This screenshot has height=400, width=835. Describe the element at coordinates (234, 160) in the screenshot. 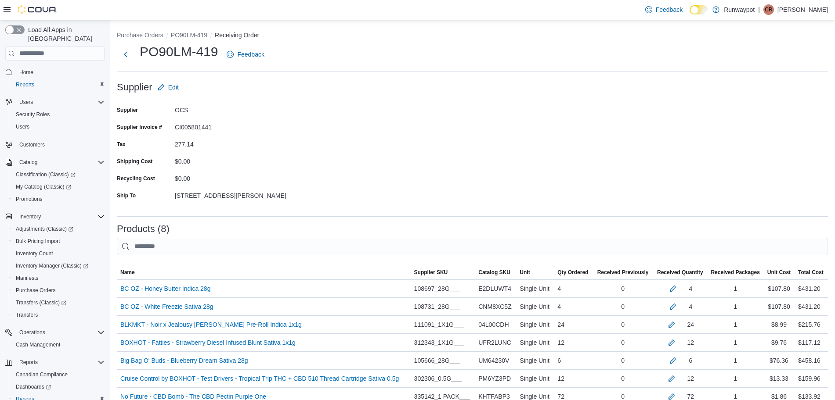

I see `div: $0.00` at that location.